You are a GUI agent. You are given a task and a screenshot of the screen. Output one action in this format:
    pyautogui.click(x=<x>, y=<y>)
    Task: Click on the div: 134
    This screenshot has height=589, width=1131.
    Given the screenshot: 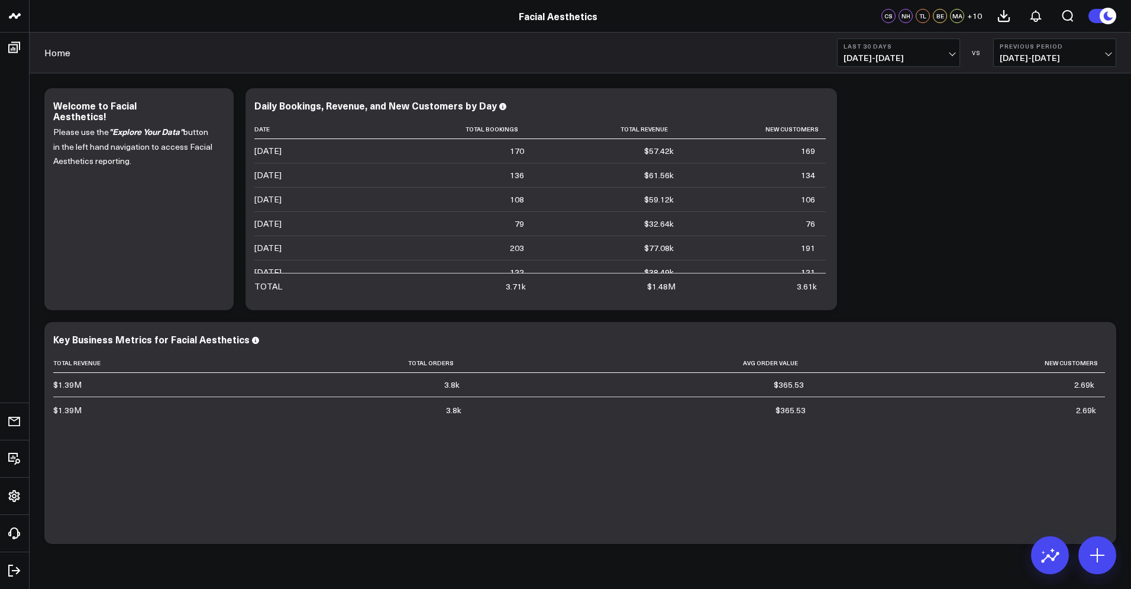 What is the action you would take?
    pyautogui.click(x=808, y=175)
    